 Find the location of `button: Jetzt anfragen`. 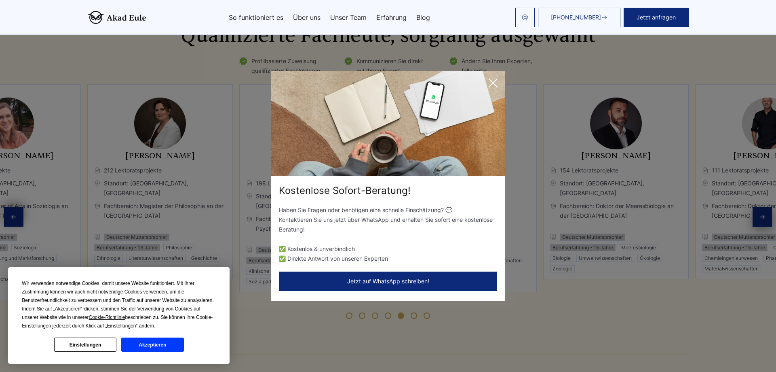

button: Jetzt anfragen is located at coordinates (656, 17).